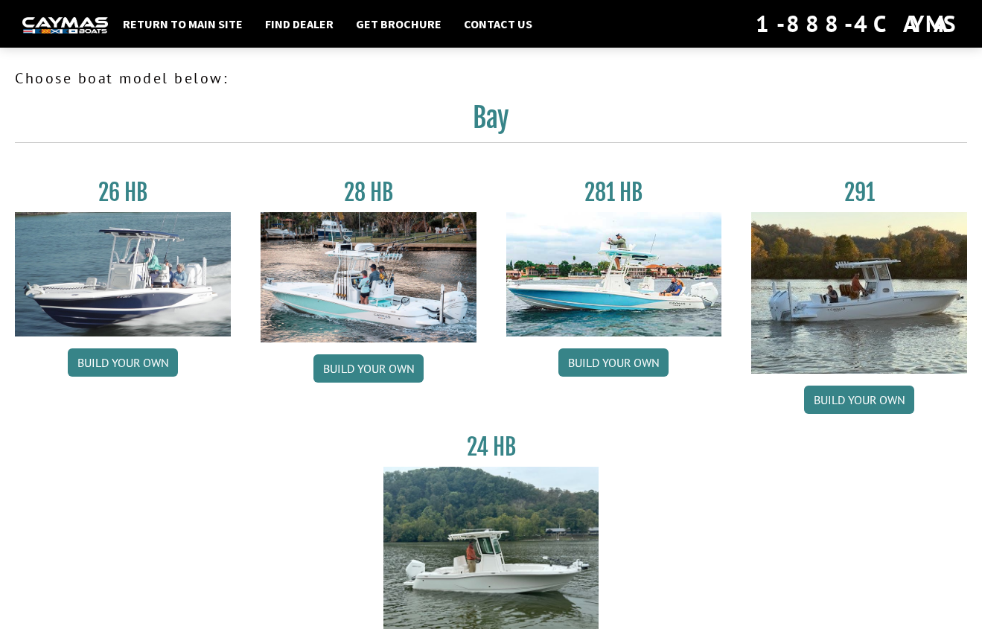  I want to click on img: 291_Thumbnail.jpg, so click(859, 293).